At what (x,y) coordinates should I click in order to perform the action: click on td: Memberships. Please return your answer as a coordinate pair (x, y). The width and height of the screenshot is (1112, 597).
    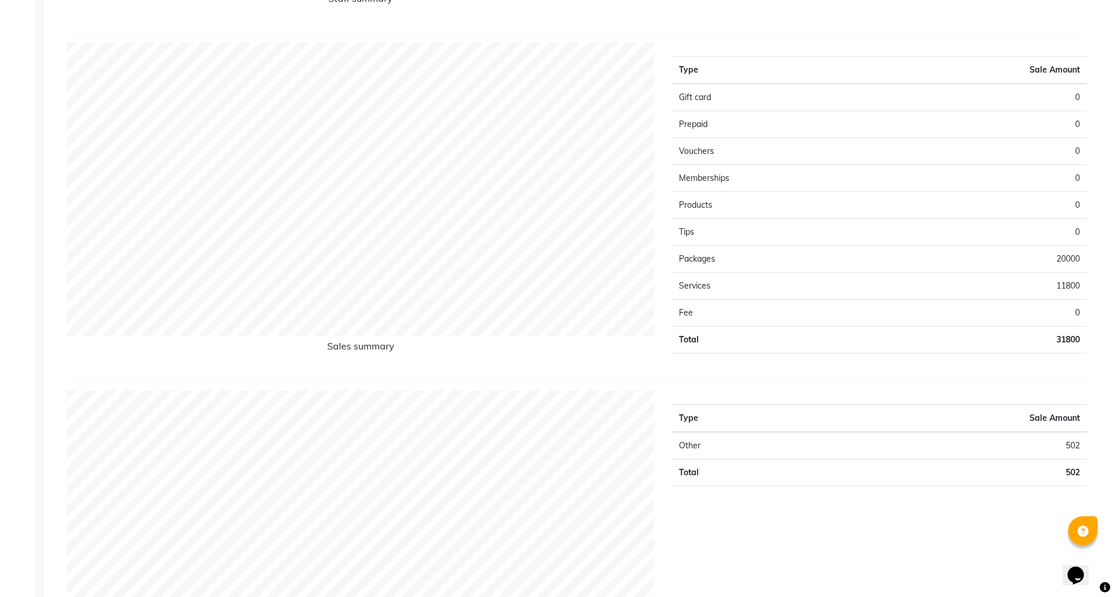
    Looking at the image, I should click on (776, 179).